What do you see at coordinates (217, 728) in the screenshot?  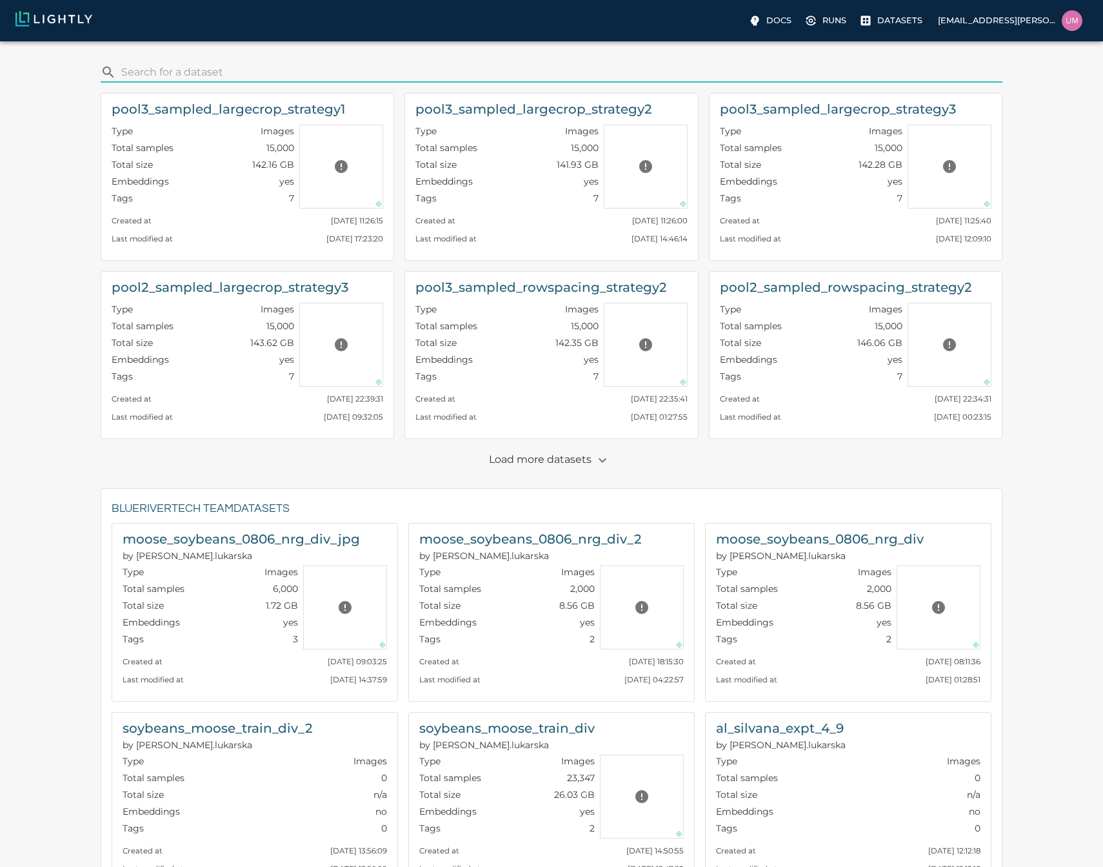 I see `h6: soybeans_moose_train_div_2` at bounding box center [217, 728].